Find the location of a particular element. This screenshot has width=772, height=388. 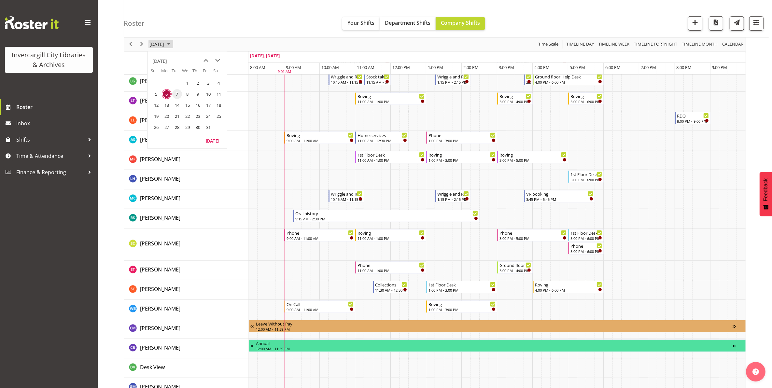

th: Su is located at coordinates (156, 73).